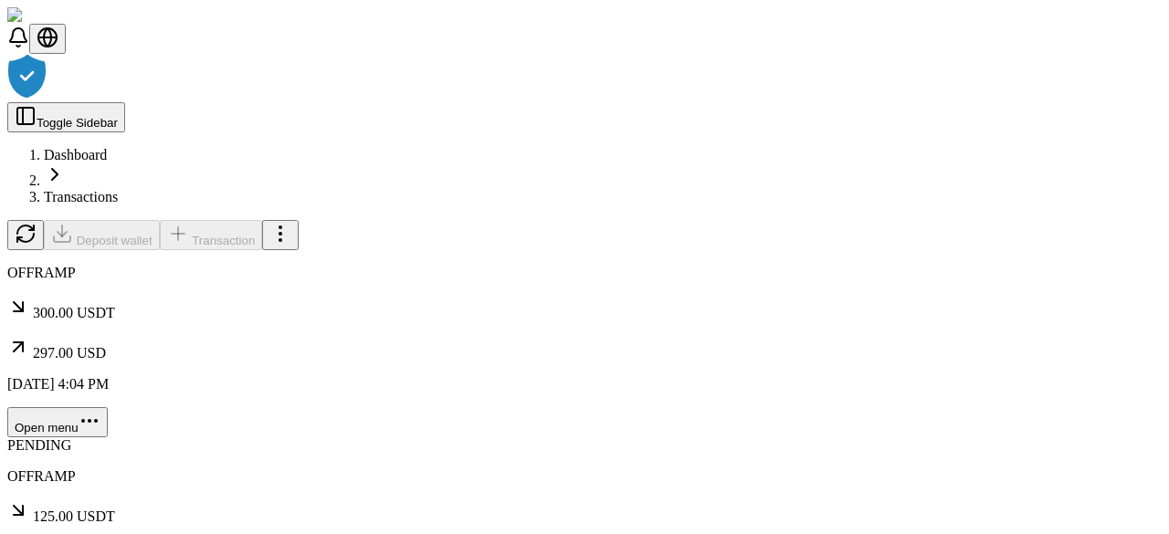  What do you see at coordinates (223, 240) in the screenshot?
I see `span: Transaction` at bounding box center [223, 240].